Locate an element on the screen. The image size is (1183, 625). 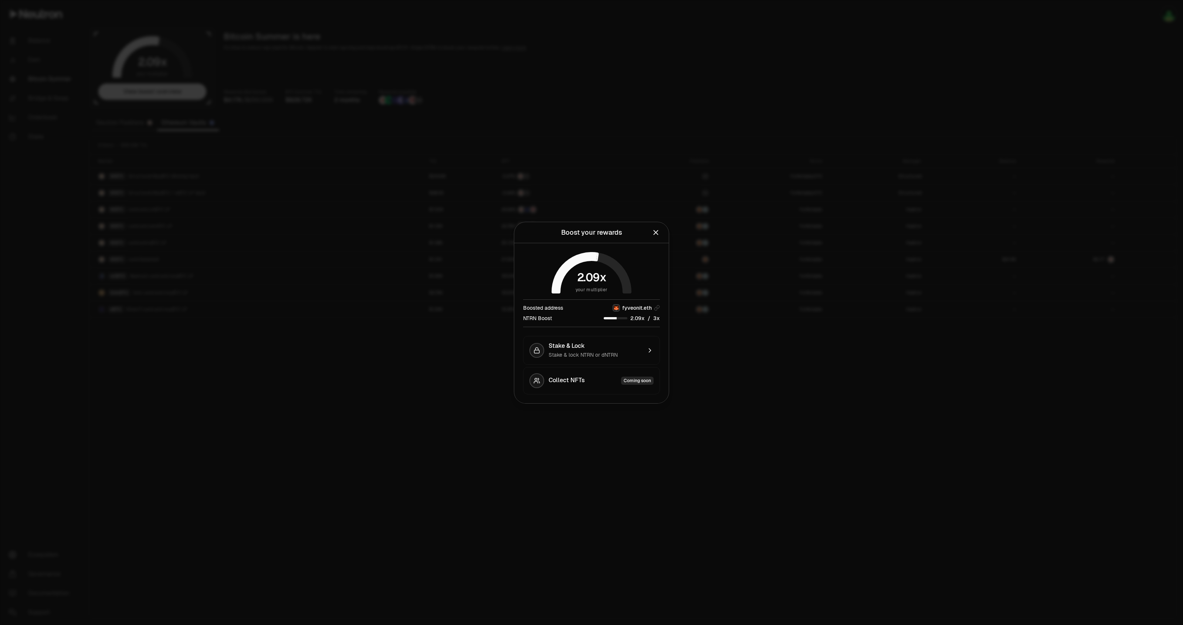
button: MetaMaskfyveonit.eth is located at coordinates (636, 308).